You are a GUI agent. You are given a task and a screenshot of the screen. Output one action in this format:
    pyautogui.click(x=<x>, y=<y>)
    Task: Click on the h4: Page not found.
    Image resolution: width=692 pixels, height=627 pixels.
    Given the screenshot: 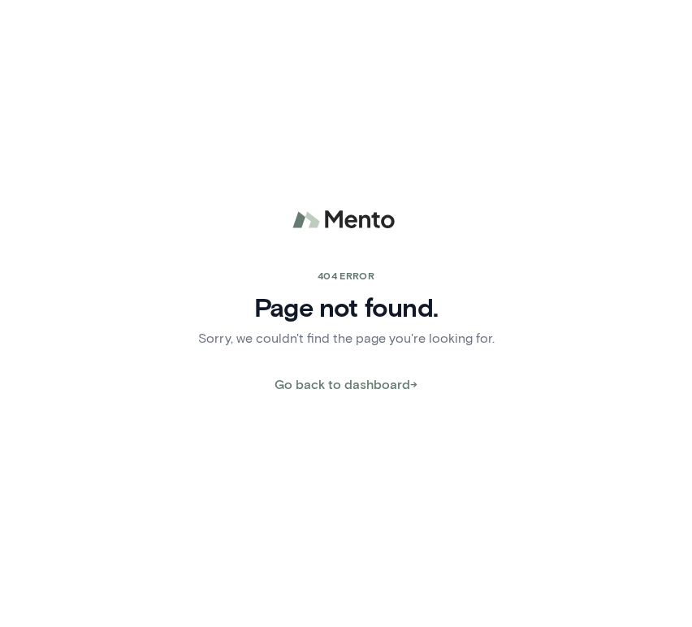 What is the action you would take?
    pyautogui.click(x=346, y=307)
    